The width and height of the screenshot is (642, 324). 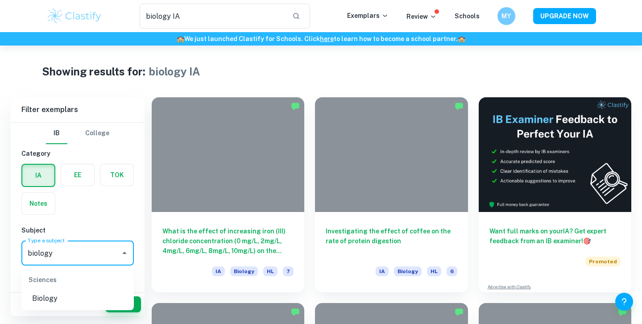 What do you see at coordinates (391, 195) in the screenshot?
I see `a: Investigating the effect of coffee on the rate of protein digestionIABiologyHL6` at bounding box center [391, 195].